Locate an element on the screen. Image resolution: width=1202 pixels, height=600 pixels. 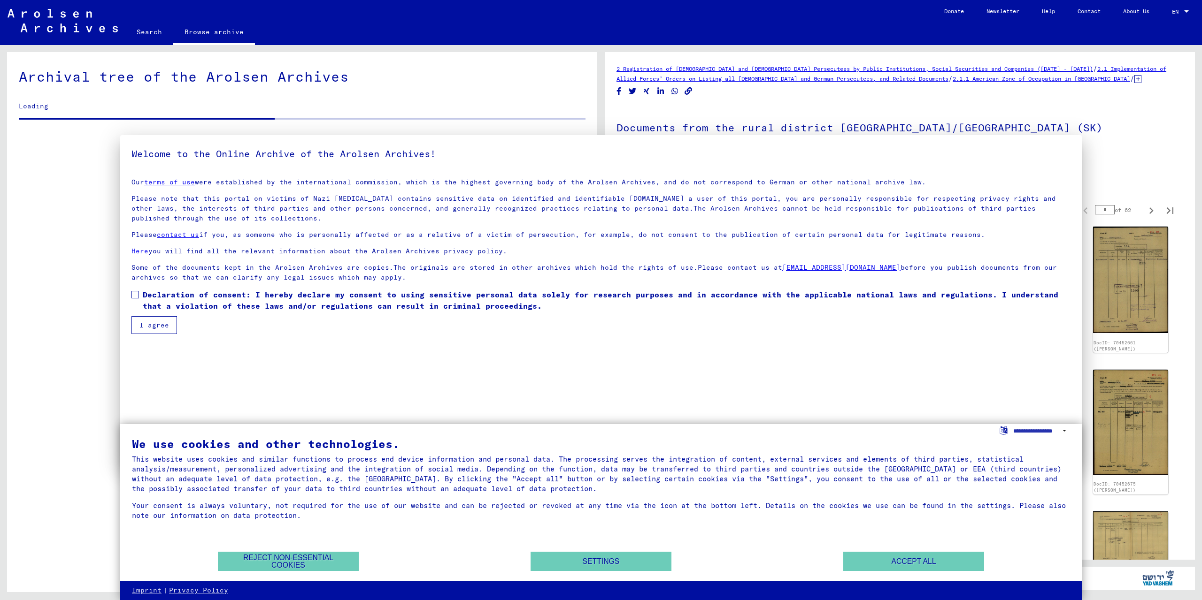
p: Some of the documents kept in the Arolsen Archives are copies.The originals are stored in other a... is located at coordinates (601, 273).